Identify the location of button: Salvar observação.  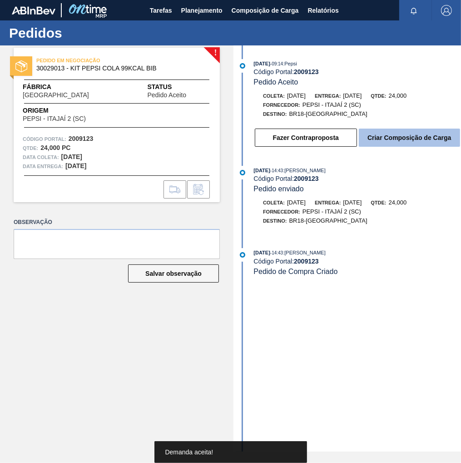
(173, 273).